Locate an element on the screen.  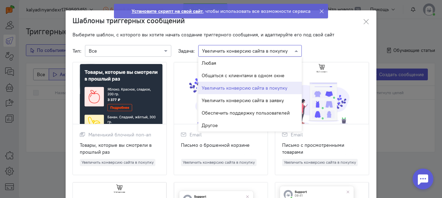
span: Увеличить конверсию сайта в заявку is located at coordinates (243, 100).